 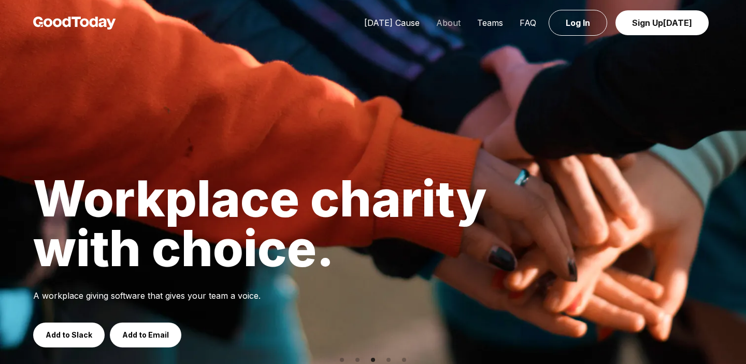 I want to click on a: About, so click(x=448, y=23).